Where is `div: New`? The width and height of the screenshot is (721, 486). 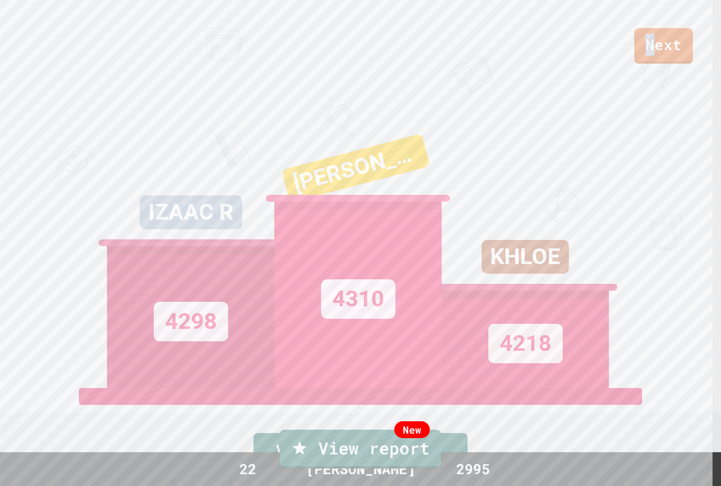 div: New is located at coordinates (412, 430).